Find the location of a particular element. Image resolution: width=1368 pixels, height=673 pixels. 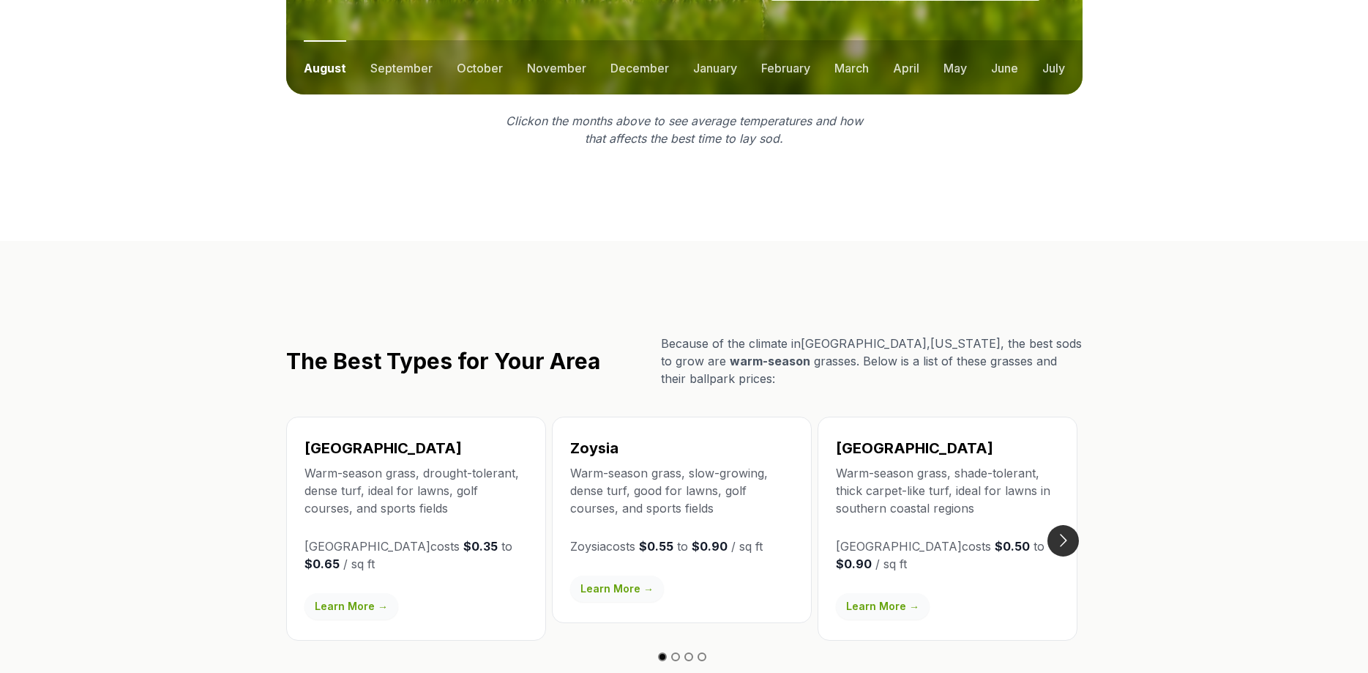

button: november is located at coordinates (556, 67).